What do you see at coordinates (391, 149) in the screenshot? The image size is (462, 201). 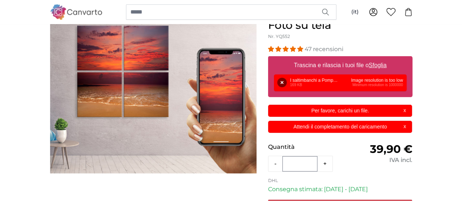 I see `span: 39,90 €` at bounding box center [391, 149].